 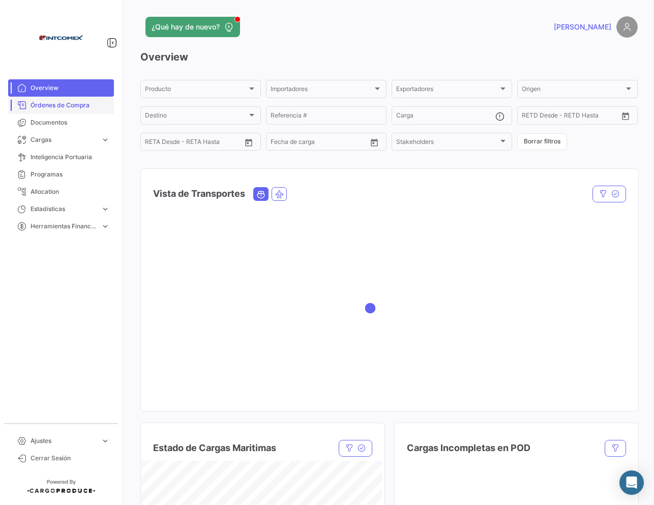 What do you see at coordinates (61, 174) in the screenshot?
I see `a: Programas` at bounding box center [61, 174].